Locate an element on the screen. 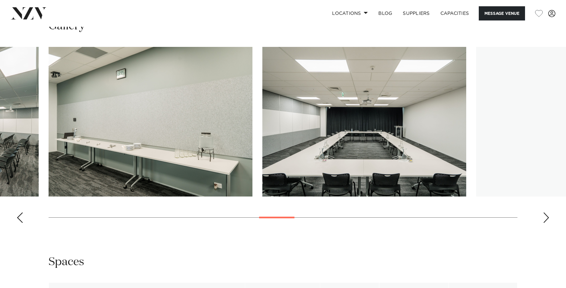 The image size is (566, 288). a: SUPPLIERS is located at coordinates (416, 13).